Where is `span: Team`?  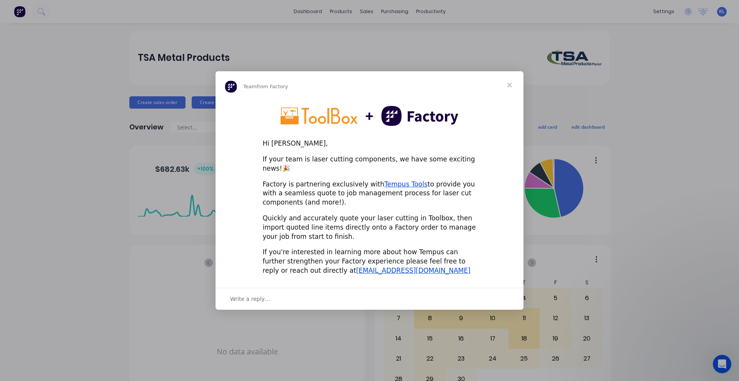 span: Team is located at coordinates (250, 86).